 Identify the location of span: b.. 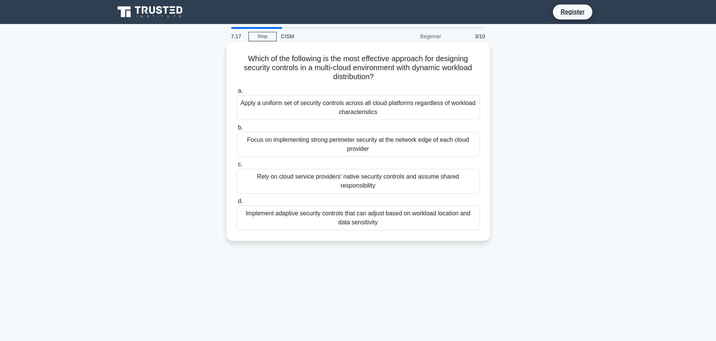
(240, 127).